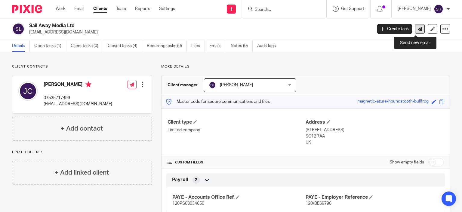 This screenshot has height=212, width=462. Describe the element at coordinates (82, 128) in the screenshot. I see `h4: + Add contact` at that location.